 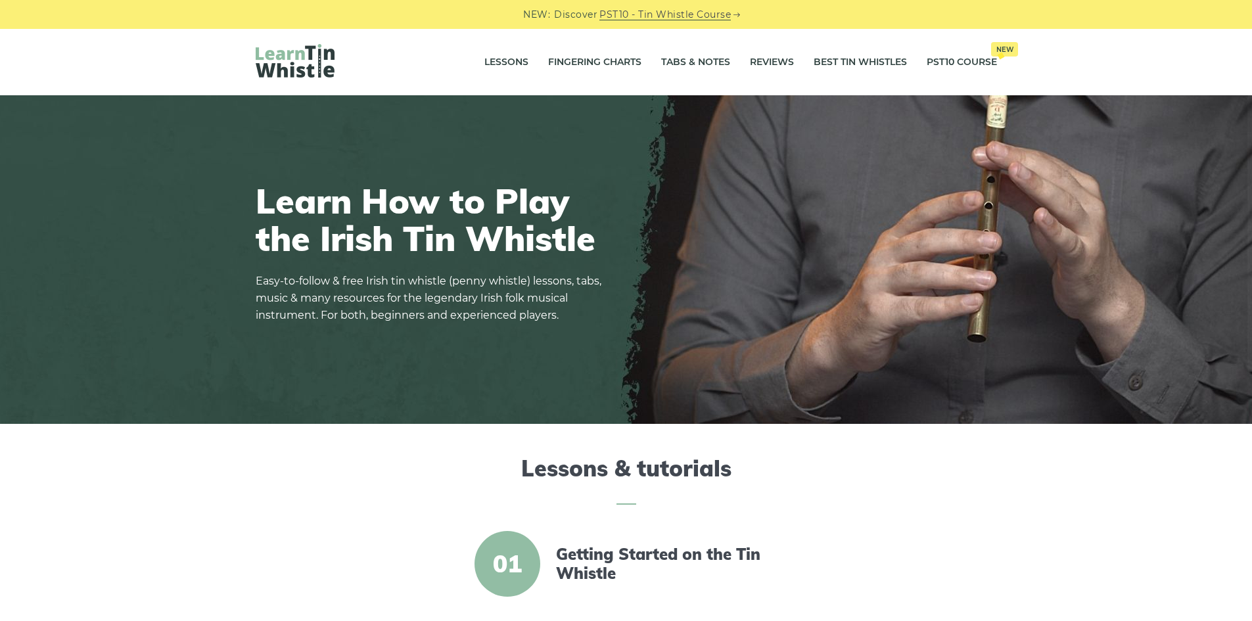 I want to click on h1: Learn How to Play the Irish Tin Whistle, so click(x=433, y=219).